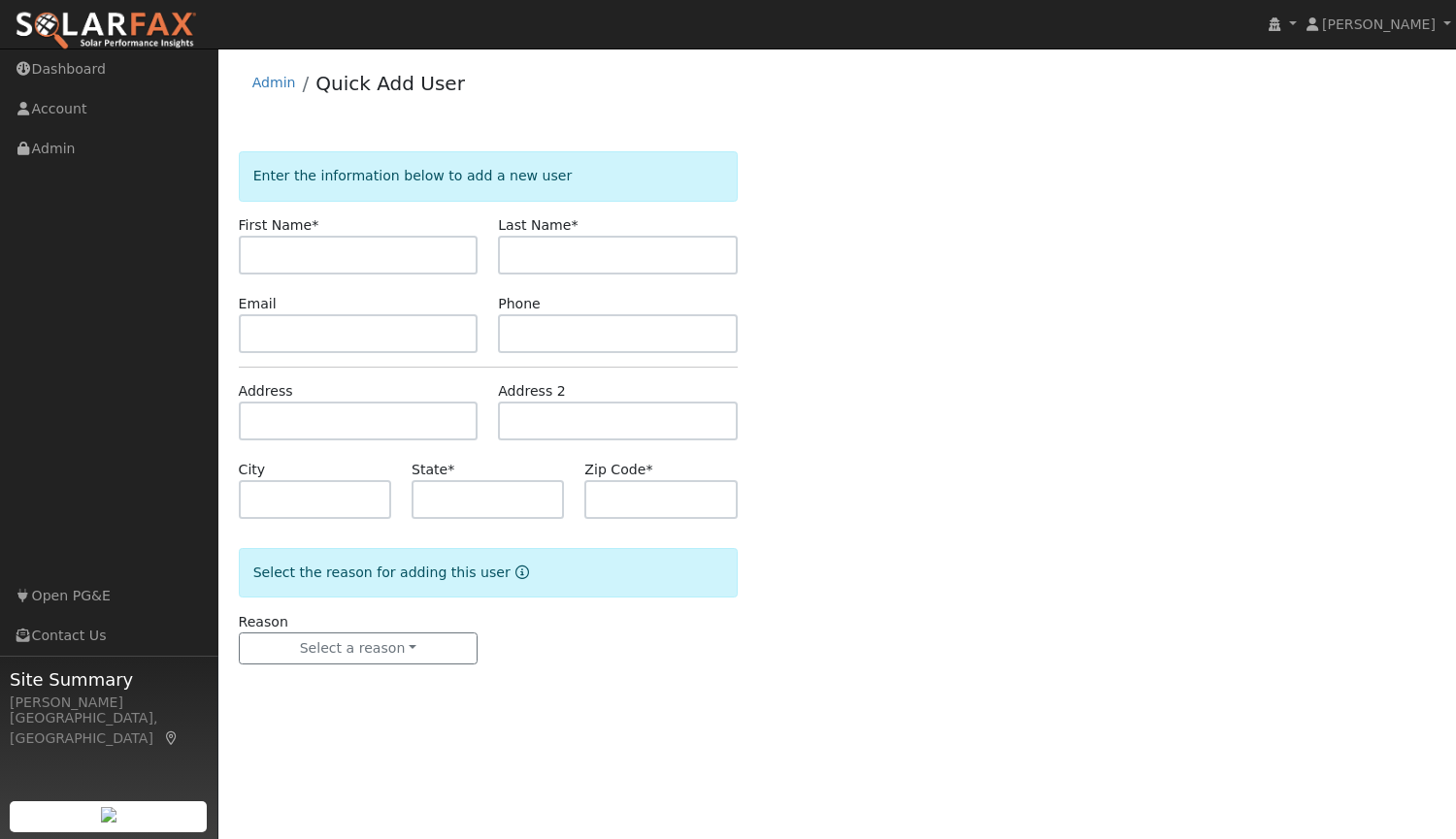  Describe the element at coordinates (489, 176) in the screenshot. I see `div: Enter the information below to add a new user` at that location.